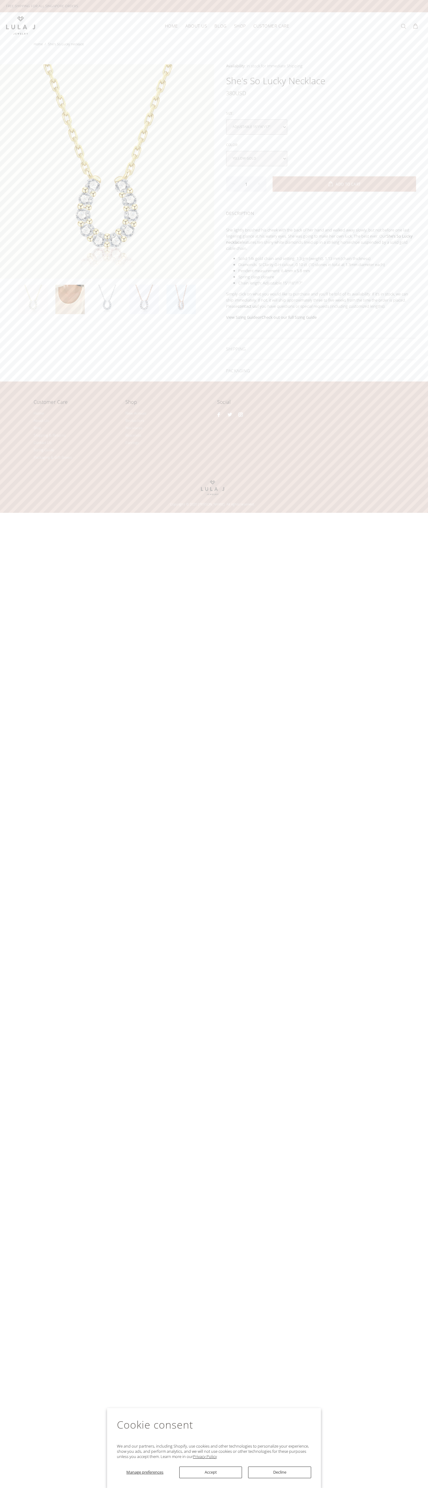 The image size is (428, 1488). What do you see at coordinates (240, 26) in the screenshot?
I see `span: Shop` at bounding box center [240, 26].